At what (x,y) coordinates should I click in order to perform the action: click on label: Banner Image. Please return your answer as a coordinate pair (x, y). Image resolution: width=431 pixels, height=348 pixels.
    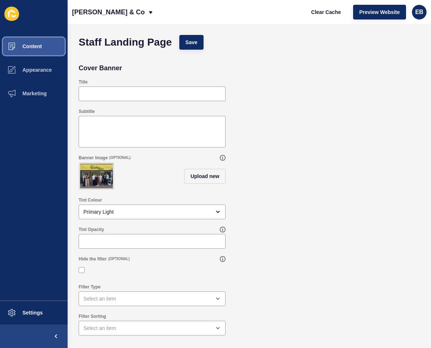
    Looking at the image, I should click on (93, 158).